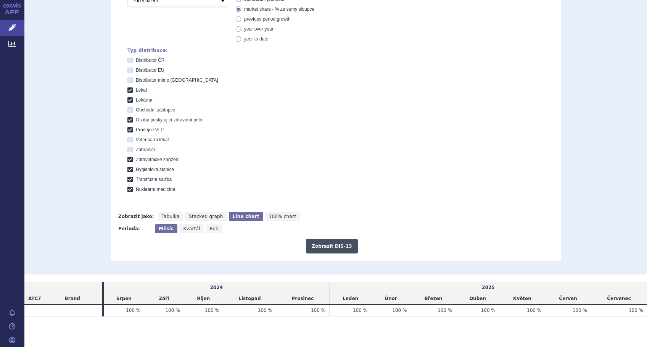  I want to click on div: Typ distribuce:, so click(340, 50).